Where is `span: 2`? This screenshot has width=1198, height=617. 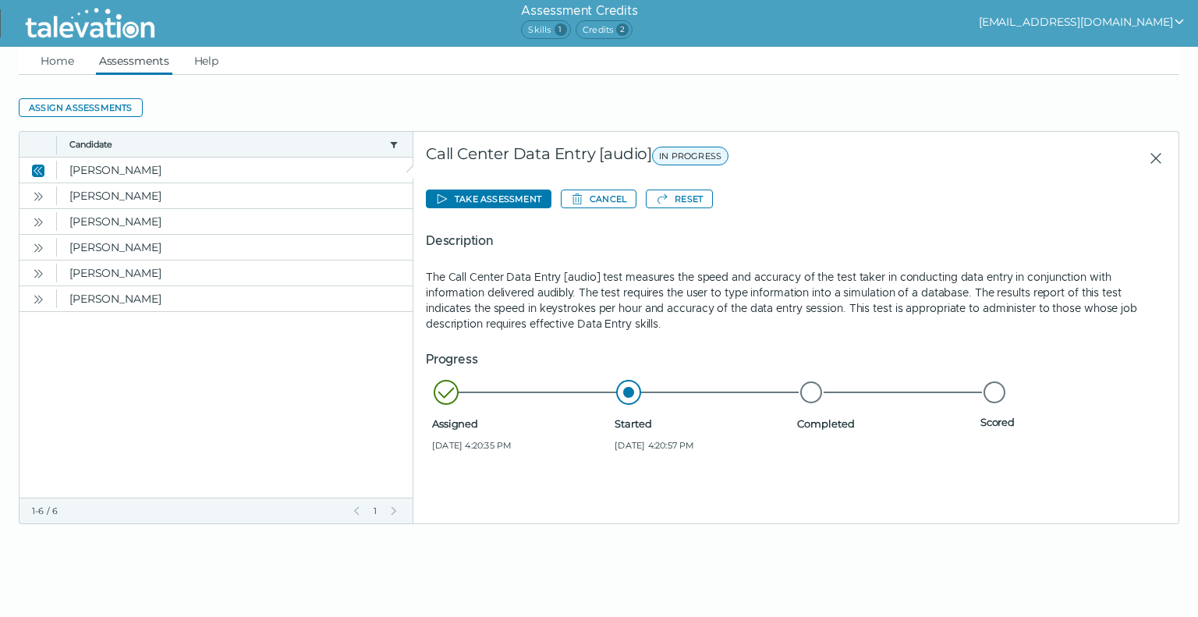
span: 2 is located at coordinates (622, 30).